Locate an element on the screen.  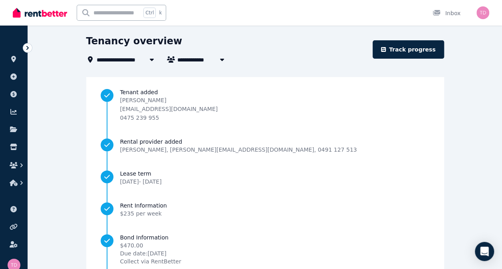
span: Rental provider added is located at coordinates (238, 142).